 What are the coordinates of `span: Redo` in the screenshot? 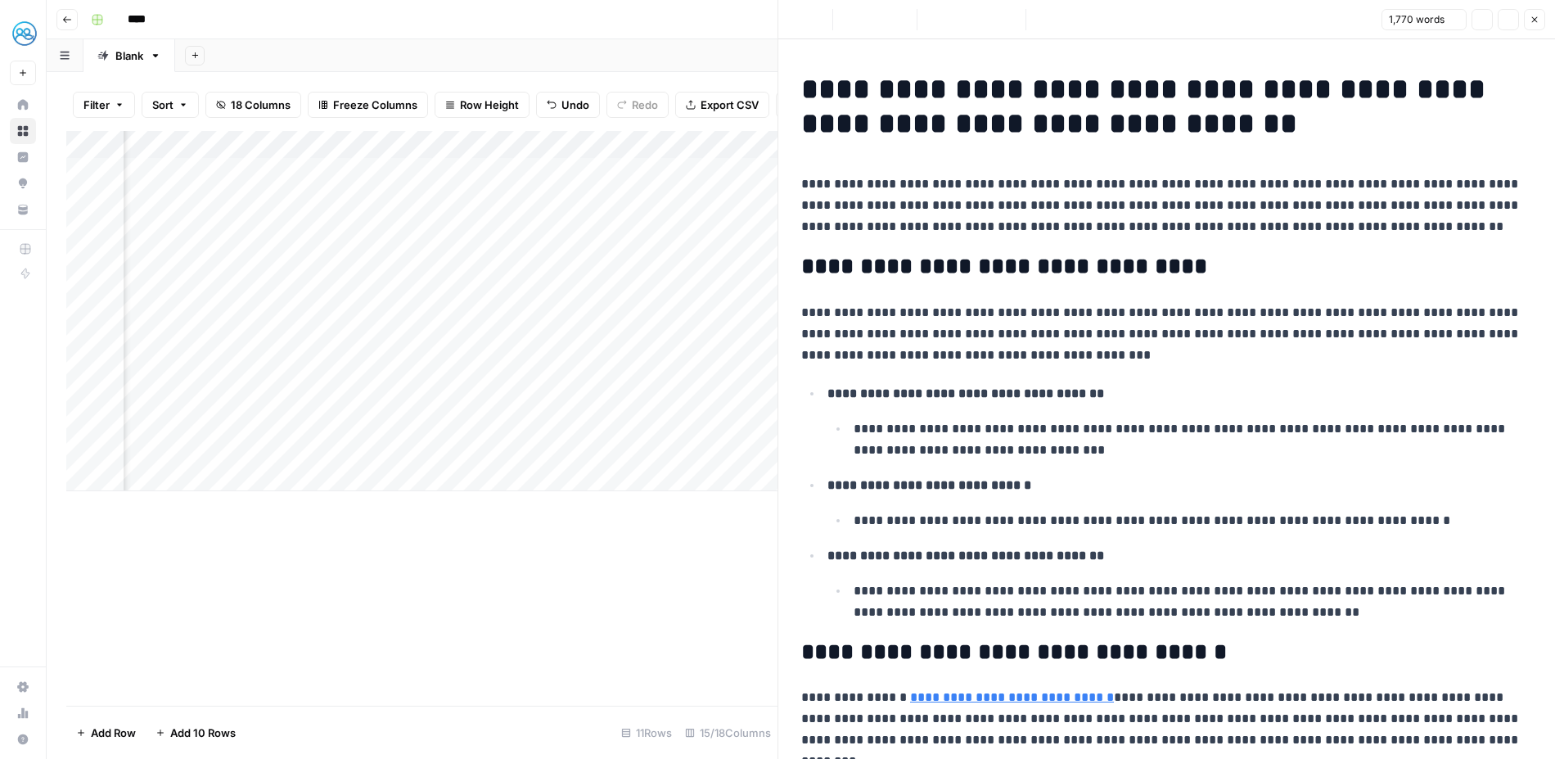 It's located at (645, 105).